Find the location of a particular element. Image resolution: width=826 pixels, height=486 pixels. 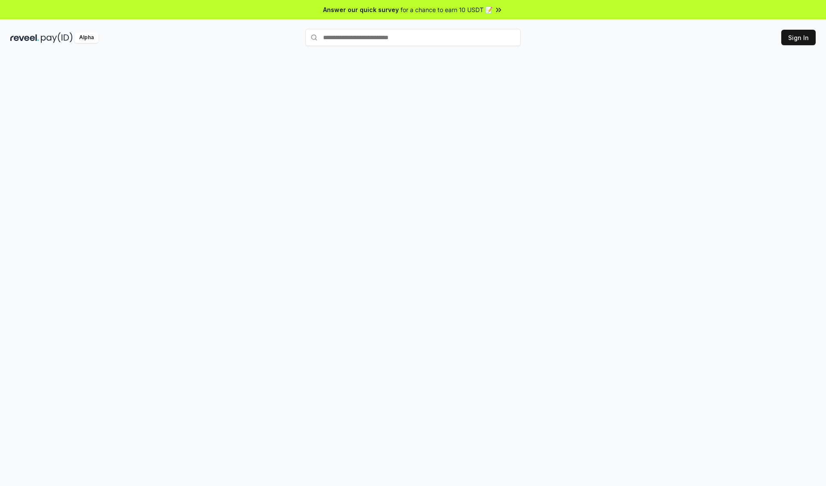

span: for a chance to earn 10 USDT 📝 is located at coordinates (446, 9).